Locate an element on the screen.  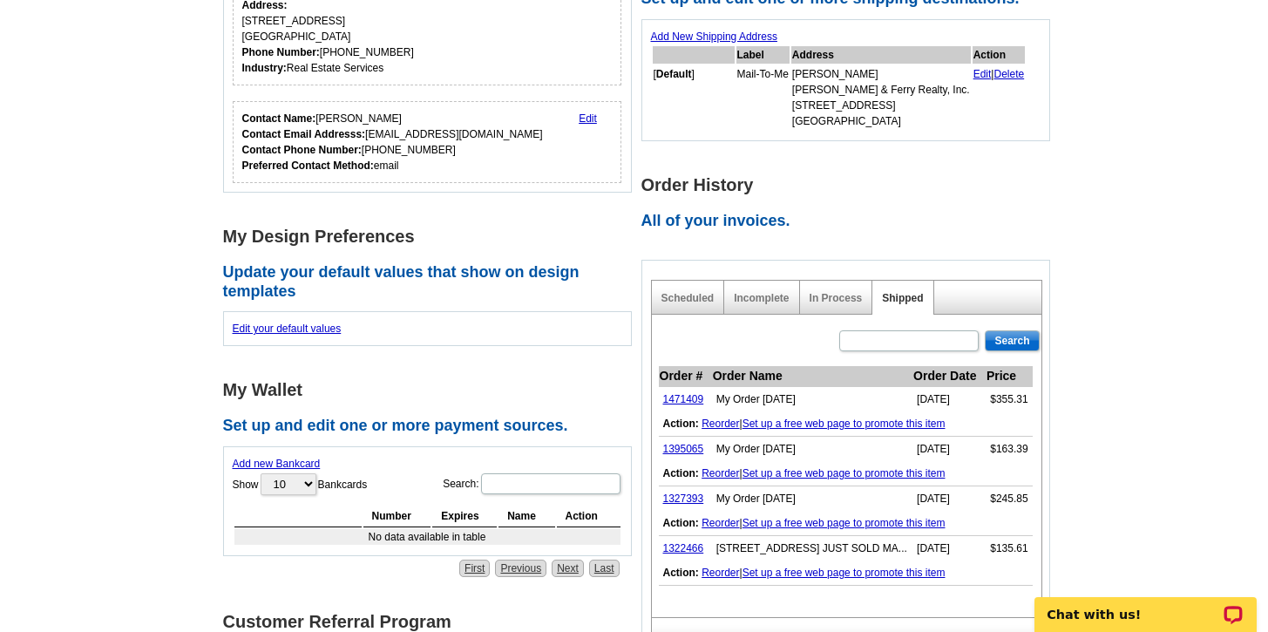
a: First is located at coordinates (474, 568).